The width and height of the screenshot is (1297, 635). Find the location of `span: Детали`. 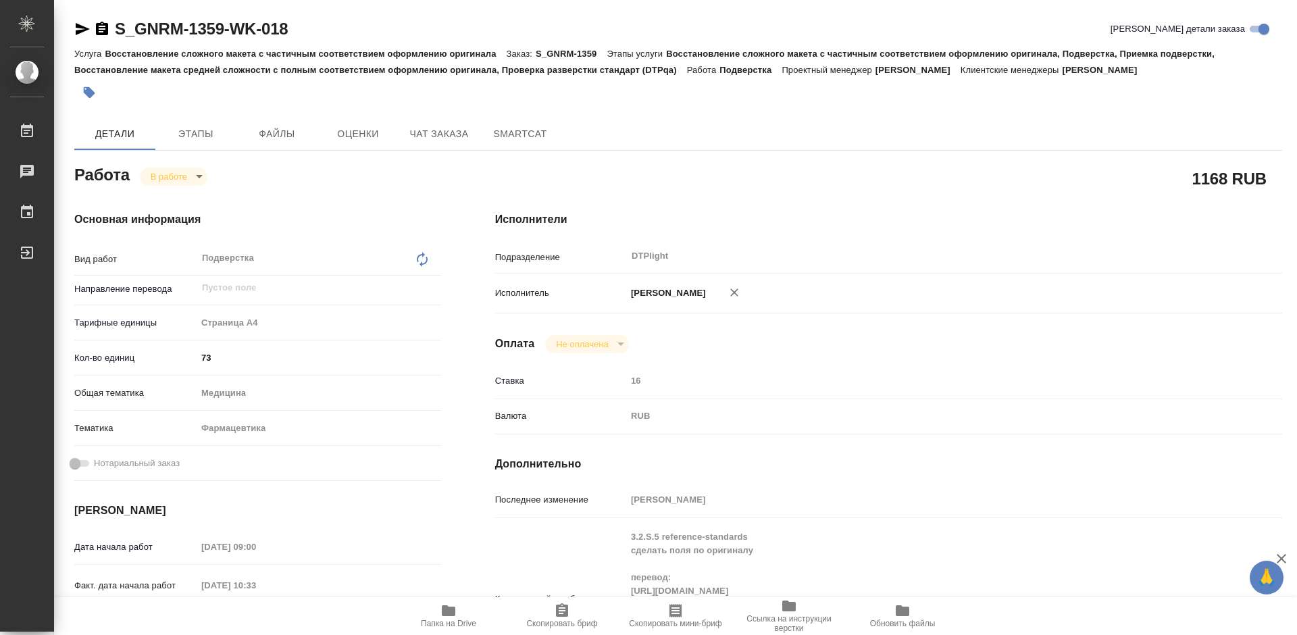

span: Детали is located at coordinates (115, 134).